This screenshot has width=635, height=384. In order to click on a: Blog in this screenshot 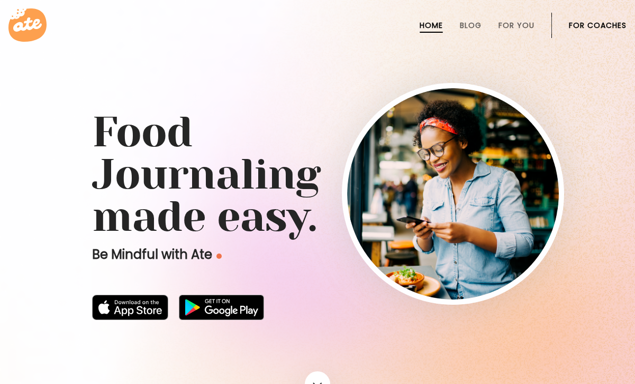, I will do `click(470, 25)`.